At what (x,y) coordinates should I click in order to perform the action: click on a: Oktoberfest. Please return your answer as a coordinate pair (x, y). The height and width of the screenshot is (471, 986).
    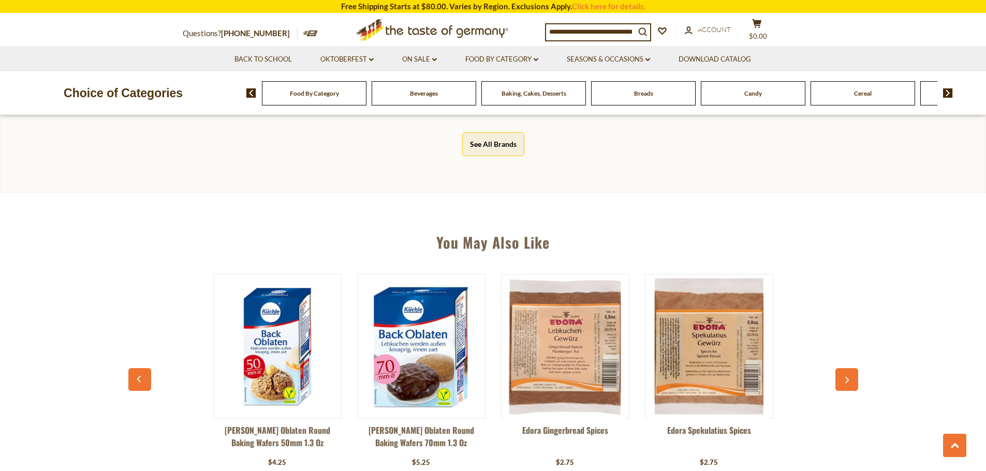
    Looking at the image, I should click on (347, 60).